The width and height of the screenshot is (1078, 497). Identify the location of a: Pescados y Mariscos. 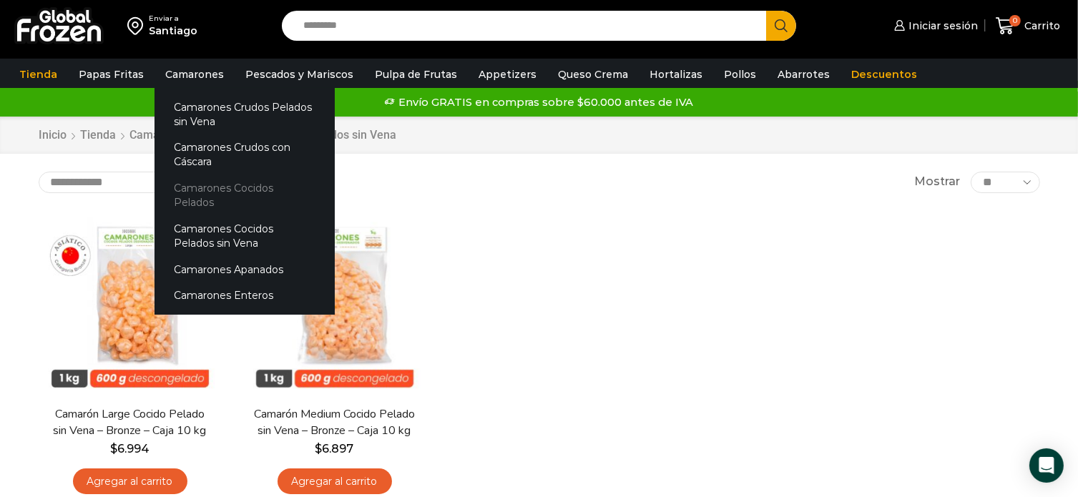
(299, 74).